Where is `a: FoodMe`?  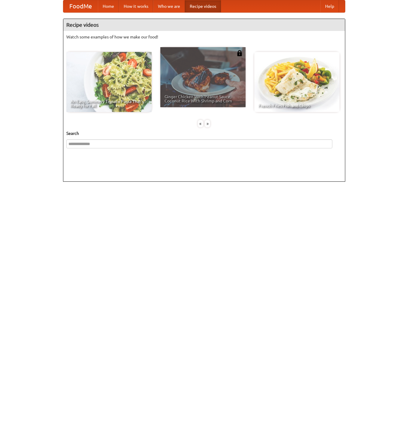
a: FoodMe is located at coordinates (80, 6).